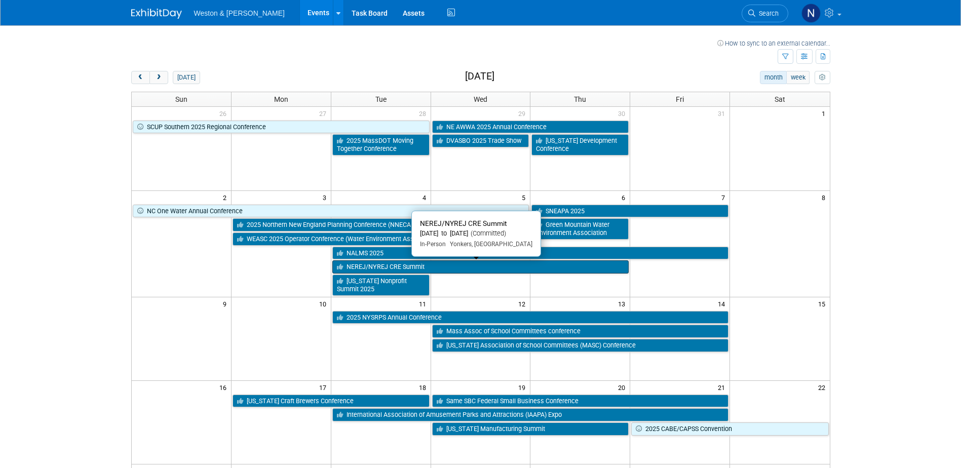 This screenshot has height=468, width=961. Describe the element at coordinates (140, 78) in the screenshot. I see `button: prev` at that location.